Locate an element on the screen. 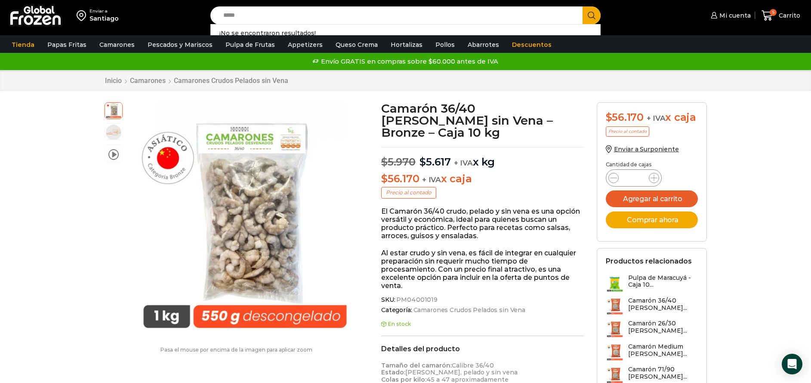 Image resolution: width=811 pixels, height=383 pixels. a: Mi cuenta is located at coordinates (730, 15).